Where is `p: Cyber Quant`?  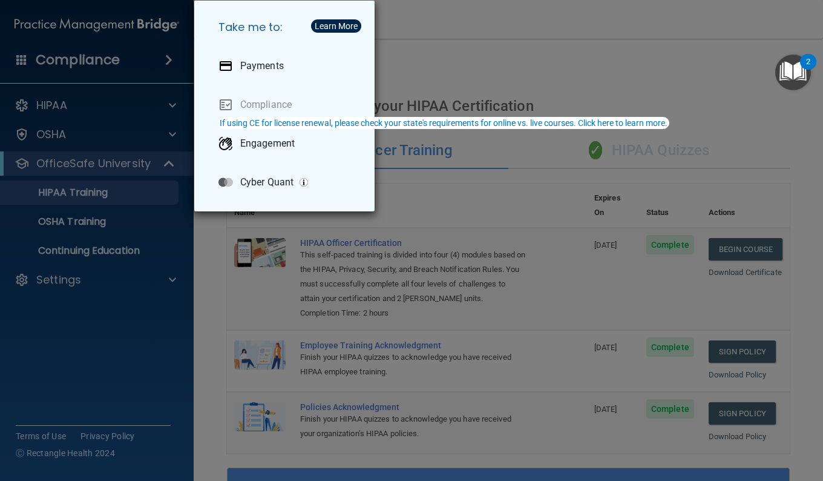
p: Cyber Quant is located at coordinates (267, 182).